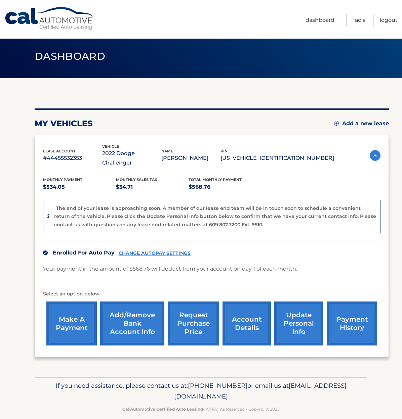 The height and width of the screenshot is (419, 402). I want to click on a: Cal Automotive, so click(50, 18).